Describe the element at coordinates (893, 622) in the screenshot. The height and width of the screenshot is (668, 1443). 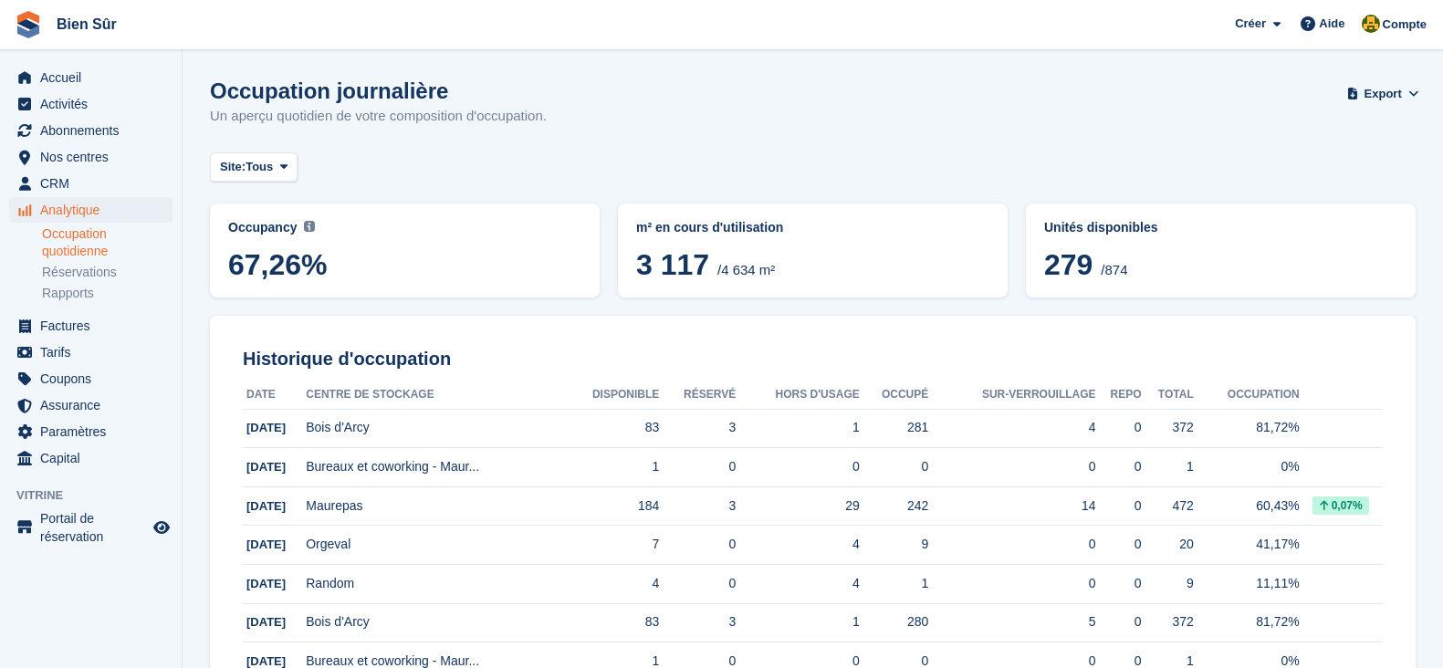
I see `div: 280` at that location.